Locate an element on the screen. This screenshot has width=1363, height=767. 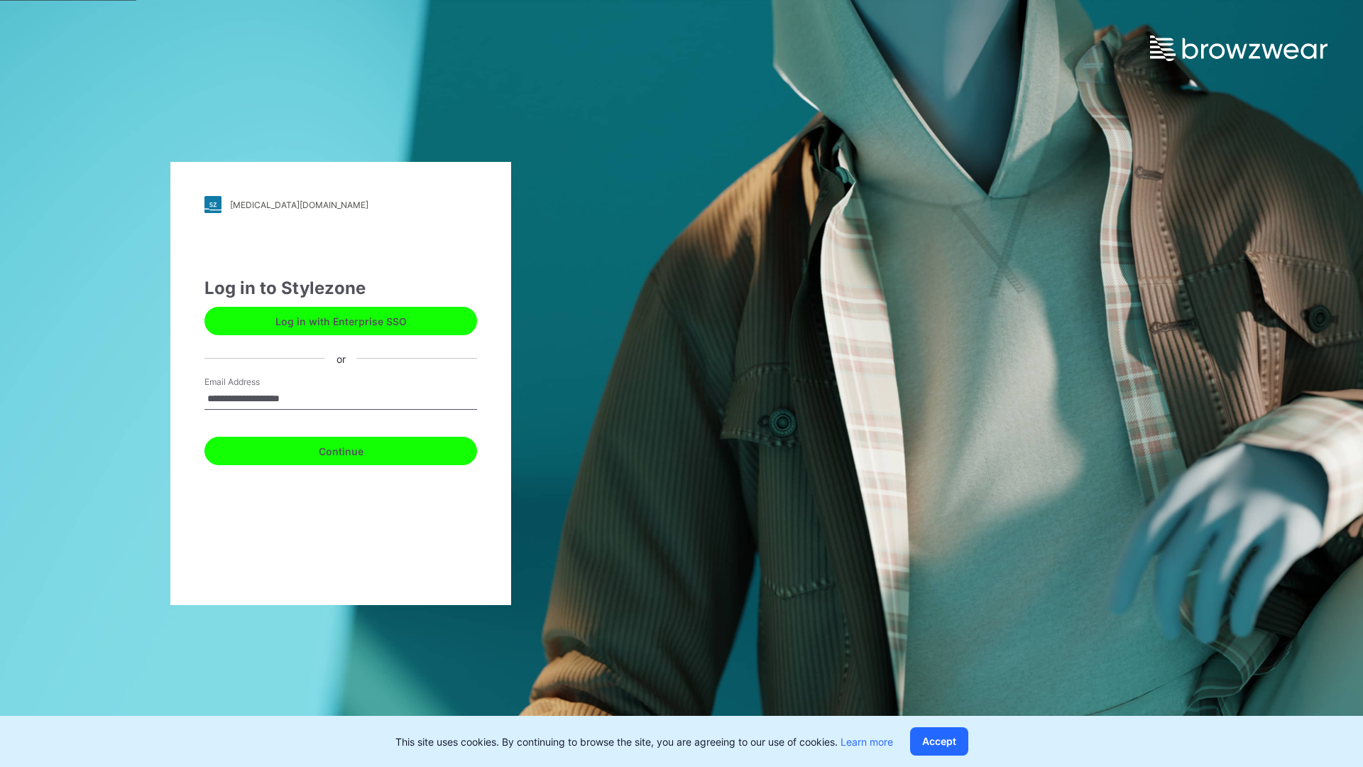
label: Email Address is located at coordinates (254, 382).